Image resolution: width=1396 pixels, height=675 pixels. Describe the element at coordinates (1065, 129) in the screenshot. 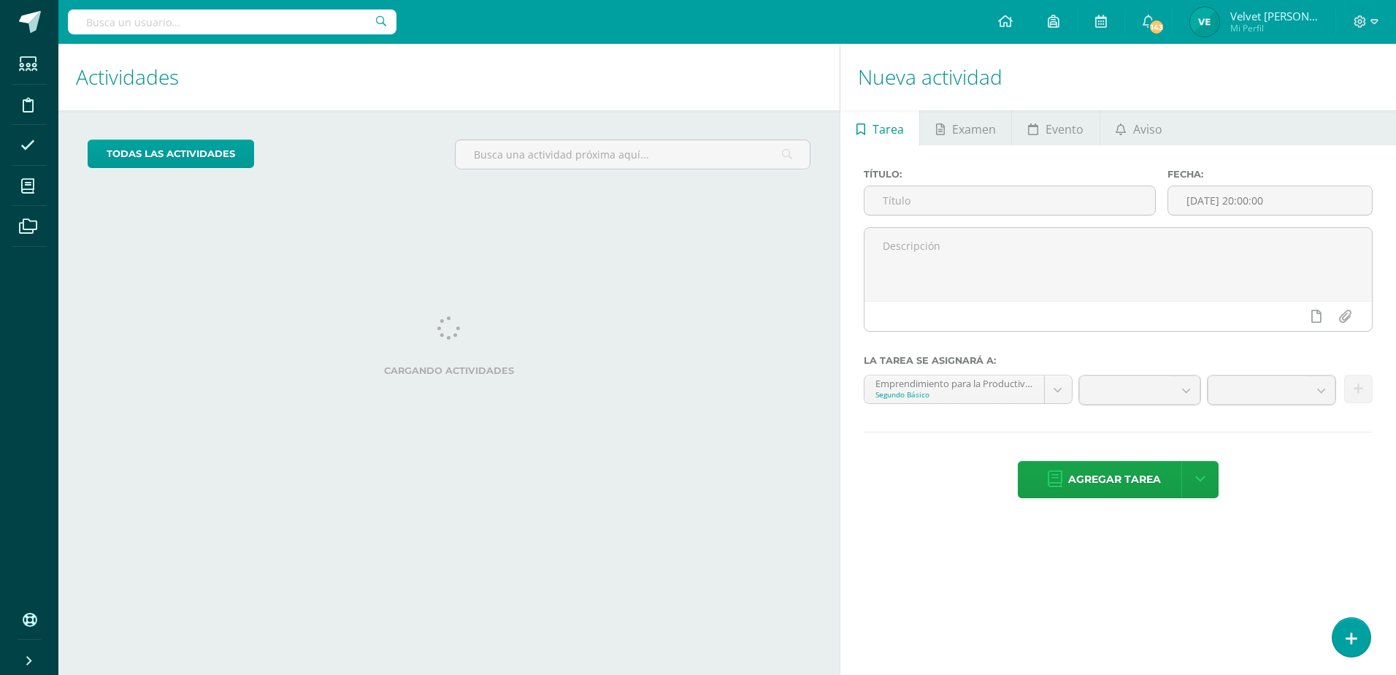

I see `span: Evento` at that location.